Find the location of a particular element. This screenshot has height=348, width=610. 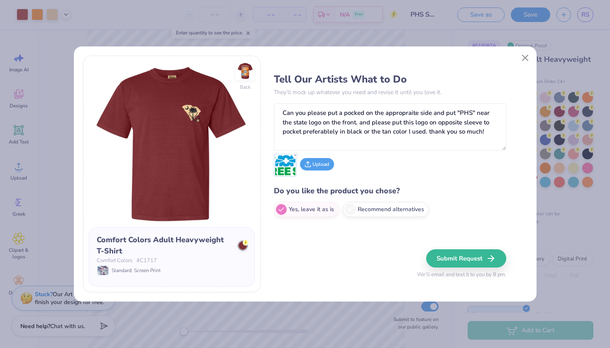

button: Upload is located at coordinates (317, 164).